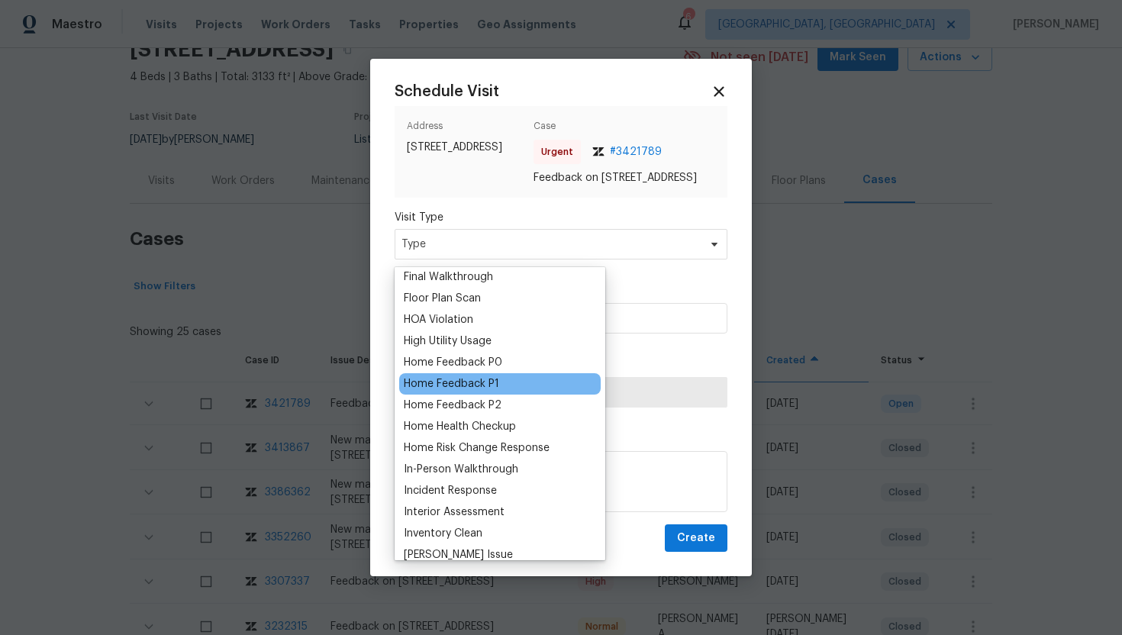  I want to click on img: Zendesk Logo Icon, so click(598, 152).